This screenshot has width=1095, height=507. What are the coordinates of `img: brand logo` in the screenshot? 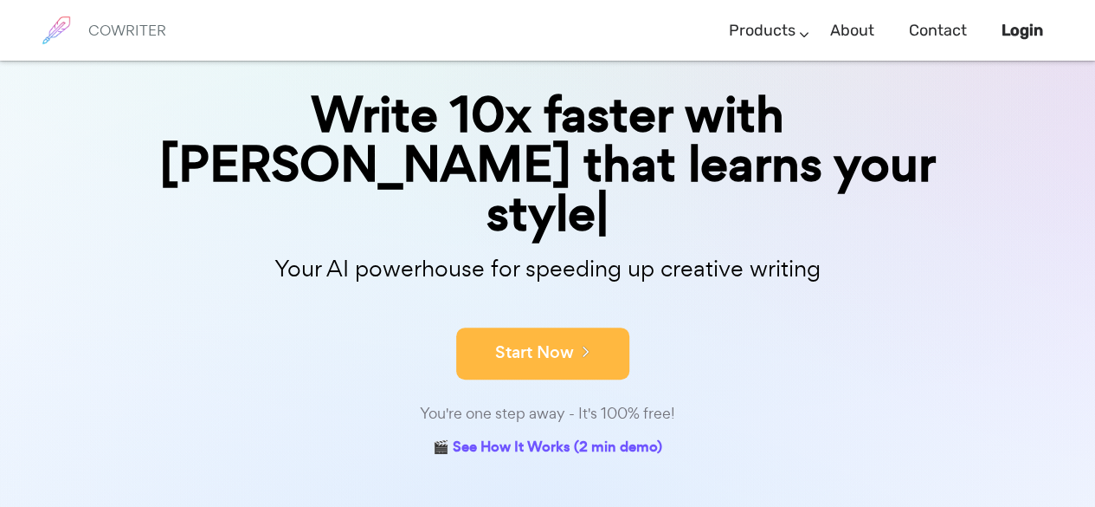 It's located at (56, 30).